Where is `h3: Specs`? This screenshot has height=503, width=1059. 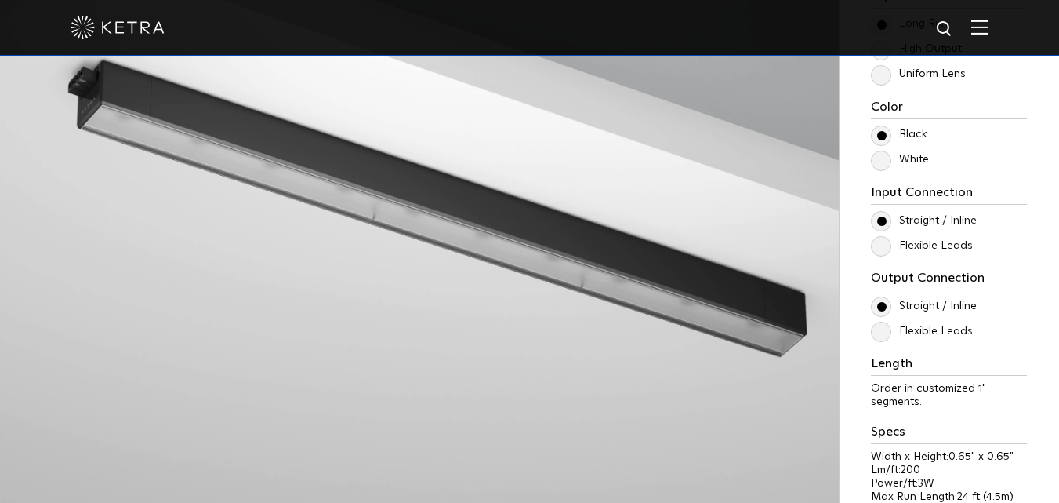
h3: Specs is located at coordinates (949, 434).